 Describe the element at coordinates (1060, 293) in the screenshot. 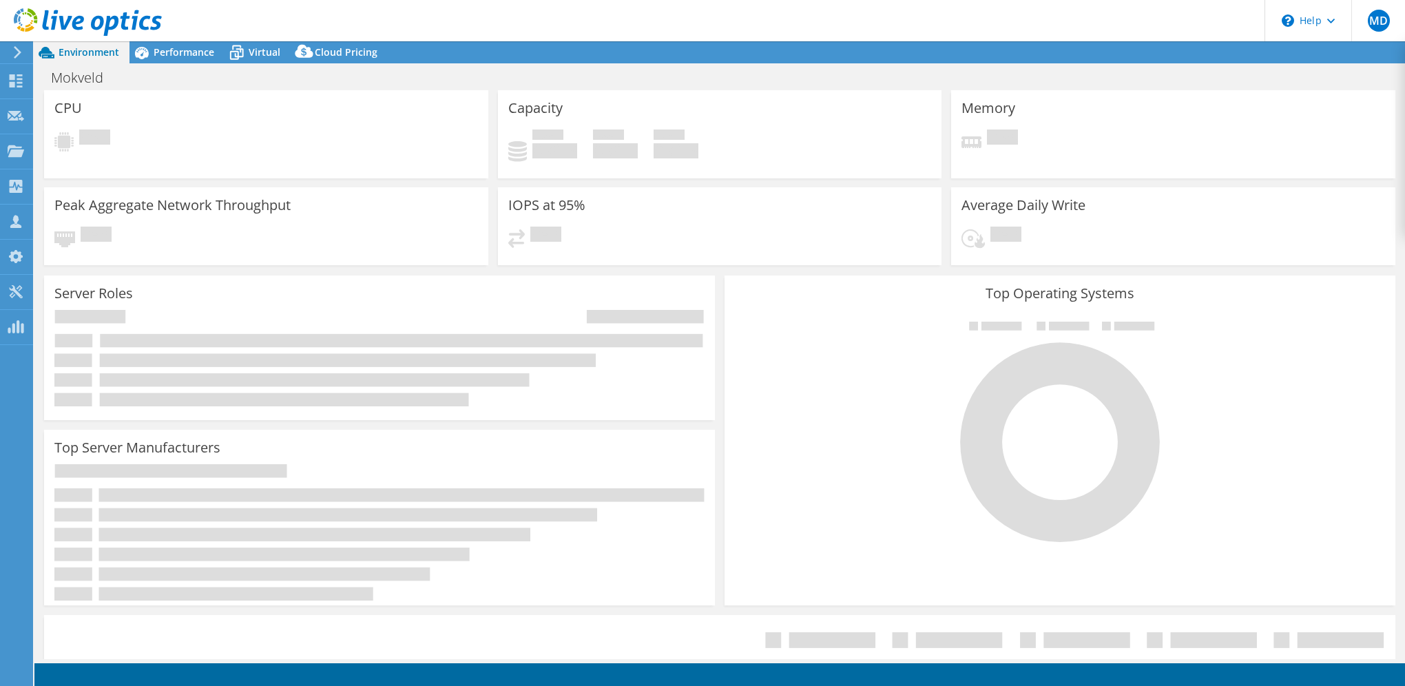

I see `h3: Top Operating Systems` at that location.